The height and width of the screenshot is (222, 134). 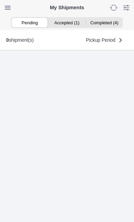 What do you see at coordinates (104, 23) in the screenshot?
I see `ion-segment-button: Completed (4)` at bounding box center [104, 23].